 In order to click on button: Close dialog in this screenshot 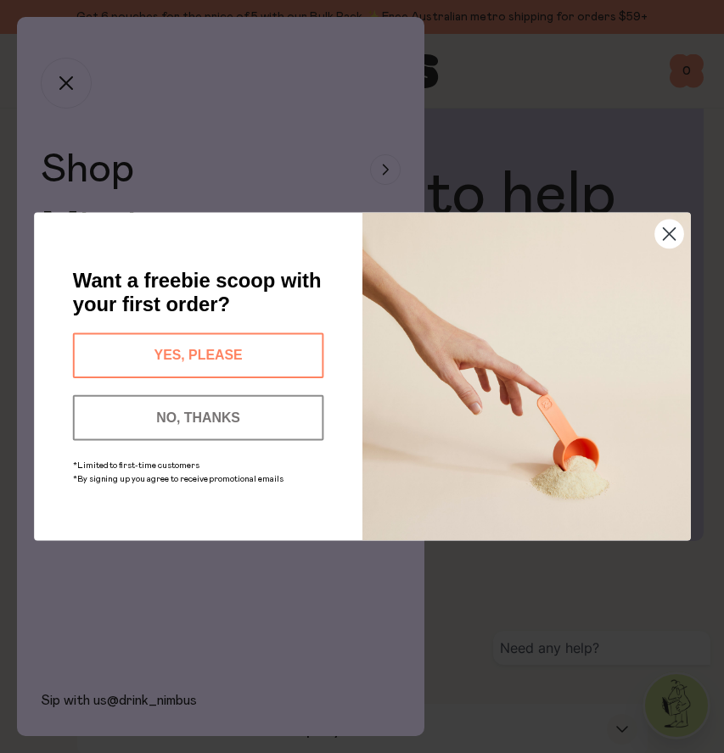, I will do `click(669, 234)`.